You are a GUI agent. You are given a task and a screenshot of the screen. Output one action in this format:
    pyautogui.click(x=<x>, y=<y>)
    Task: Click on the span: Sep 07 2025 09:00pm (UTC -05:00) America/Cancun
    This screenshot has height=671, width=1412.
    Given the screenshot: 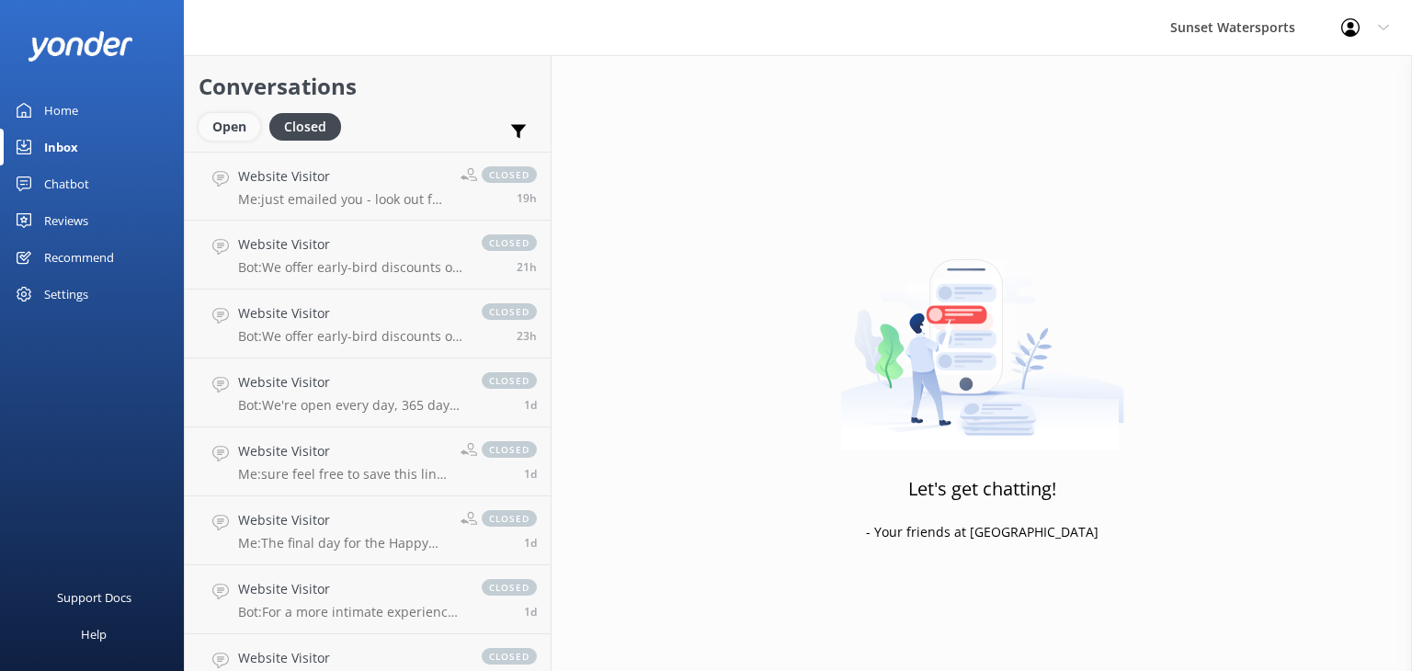 What is the action you would take?
    pyautogui.click(x=527, y=198)
    